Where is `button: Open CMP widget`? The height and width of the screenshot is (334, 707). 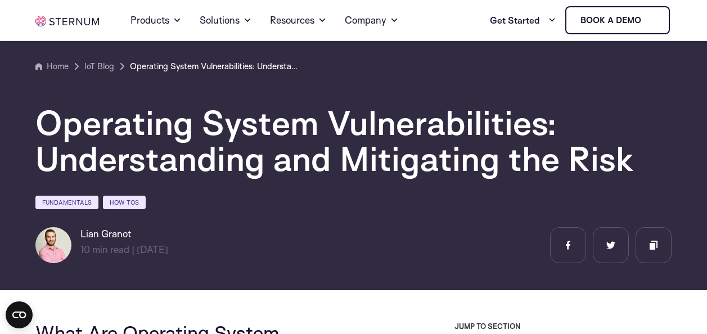
button: Open CMP widget is located at coordinates (19, 315).